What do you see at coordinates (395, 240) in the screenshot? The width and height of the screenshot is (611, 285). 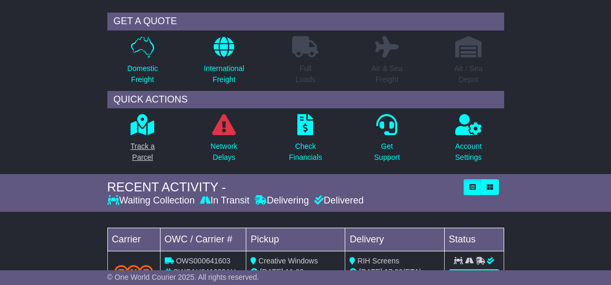 I see `td: Delivery` at bounding box center [395, 240].